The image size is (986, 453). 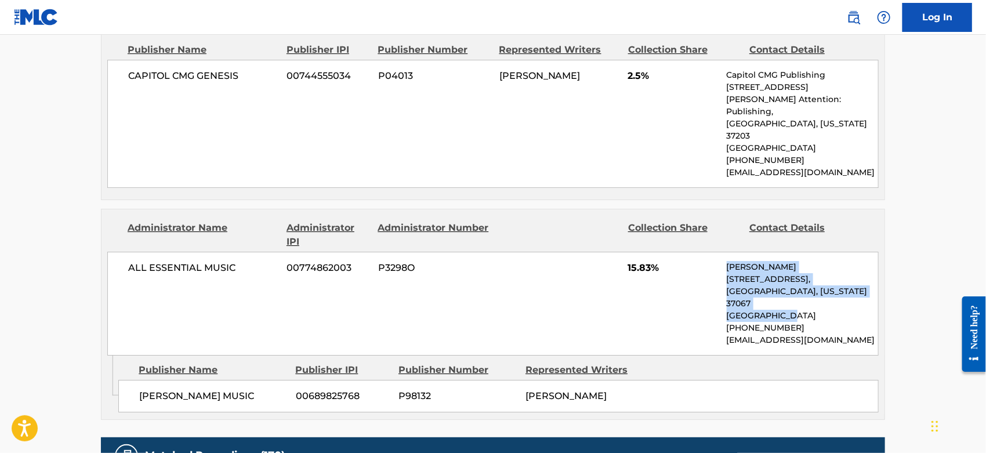 What do you see at coordinates (36, 17) in the screenshot?
I see `img: MLC Logo` at bounding box center [36, 17].